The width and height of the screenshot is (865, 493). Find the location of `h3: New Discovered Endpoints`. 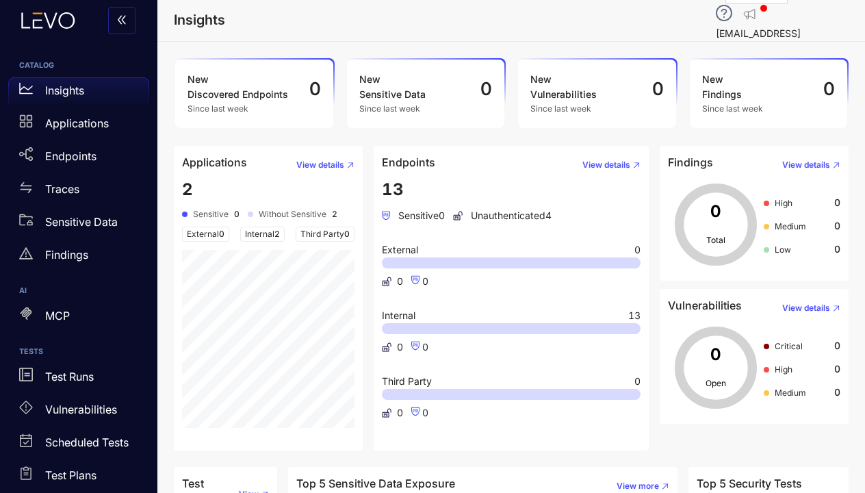

h3: New Discovered Endpoints is located at coordinates (237, 87).